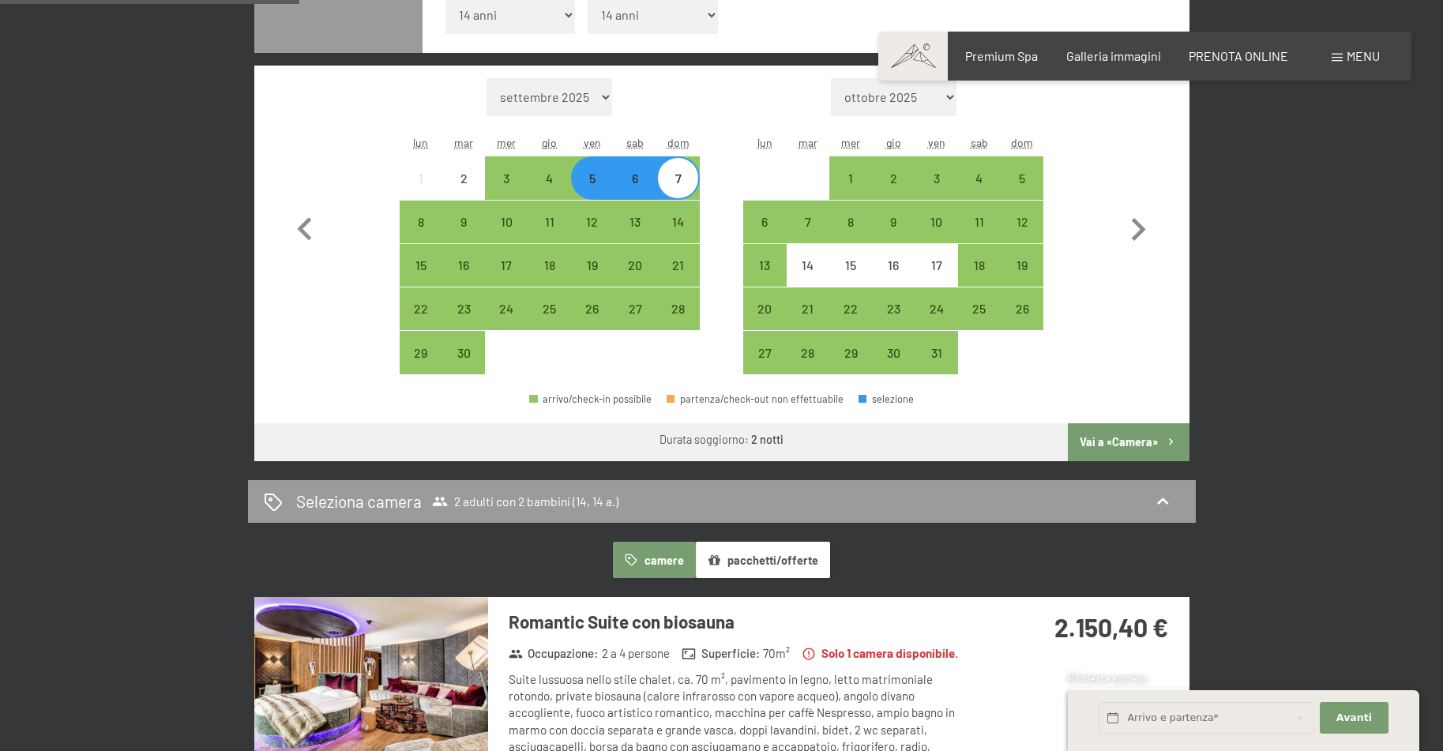 The width and height of the screenshot is (1443, 751). I want to click on div: Mon Sep 08 2025, so click(421, 222).